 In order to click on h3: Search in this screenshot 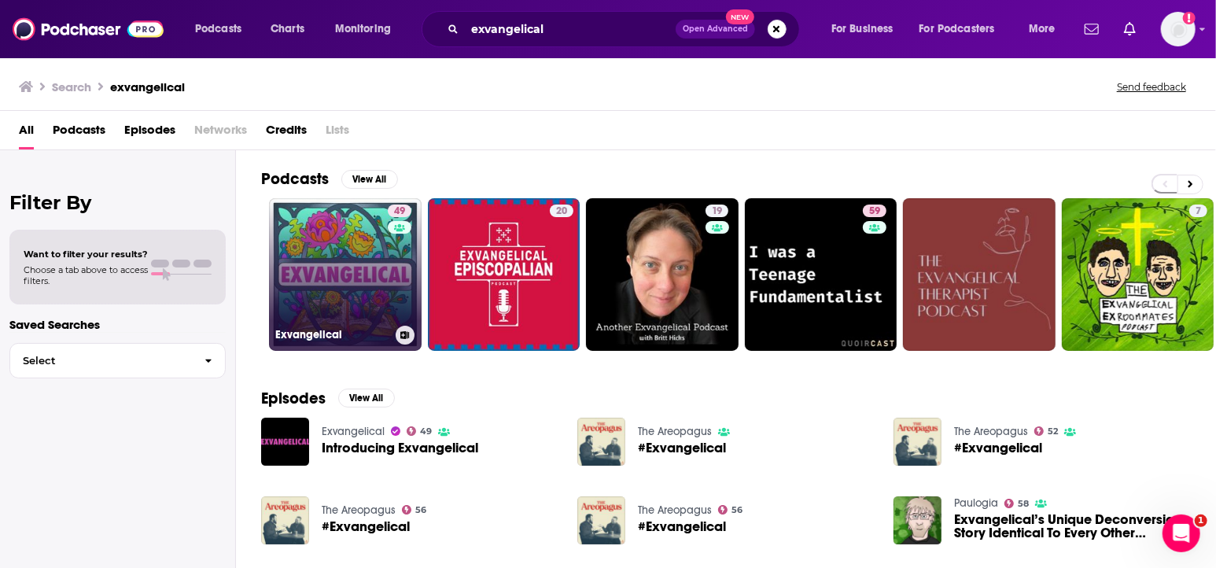, I will do `click(72, 87)`.